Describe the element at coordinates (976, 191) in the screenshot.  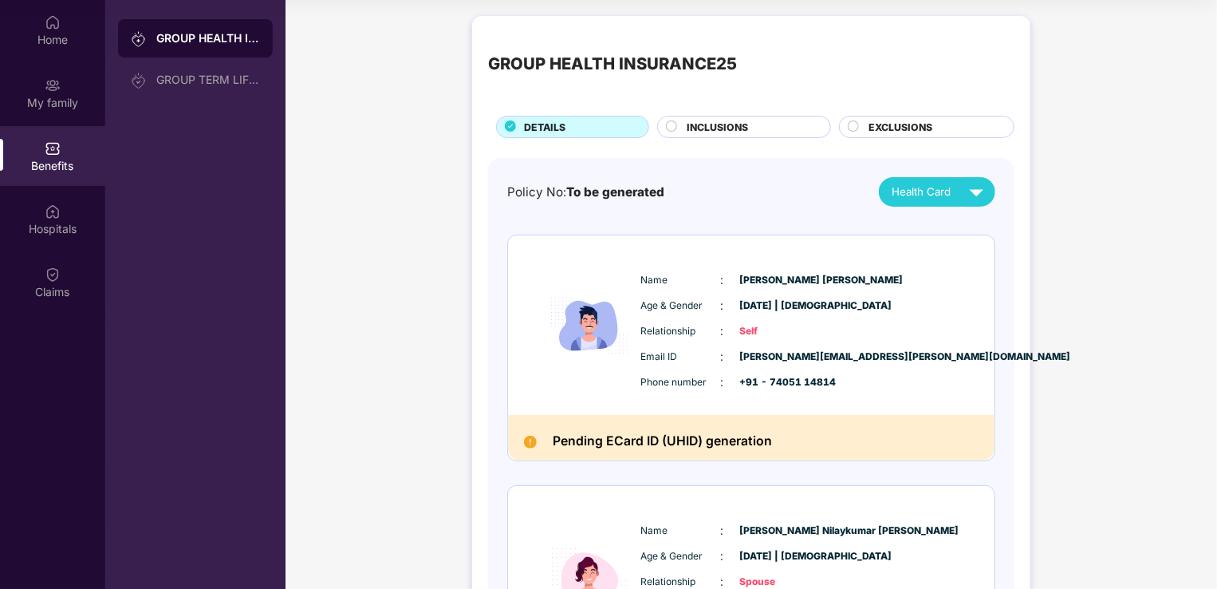
I see `img: svg+xml;base64,PHN2ZyB4bWxucz0iaHR0cDovL3d3dy53My5vcmcvMjAwMC9zdmciIHZpZXdCb3g9IjAgMCAyNCAyNCIgd2...` at that location.